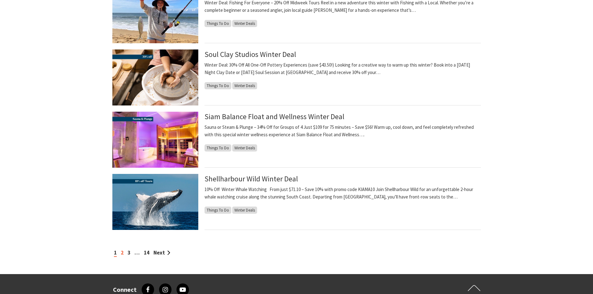  What do you see at coordinates (251, 179) in the screenshot?
I see `a: Shellharbour Wild Winter Deal` at bounding box center [251, 179].